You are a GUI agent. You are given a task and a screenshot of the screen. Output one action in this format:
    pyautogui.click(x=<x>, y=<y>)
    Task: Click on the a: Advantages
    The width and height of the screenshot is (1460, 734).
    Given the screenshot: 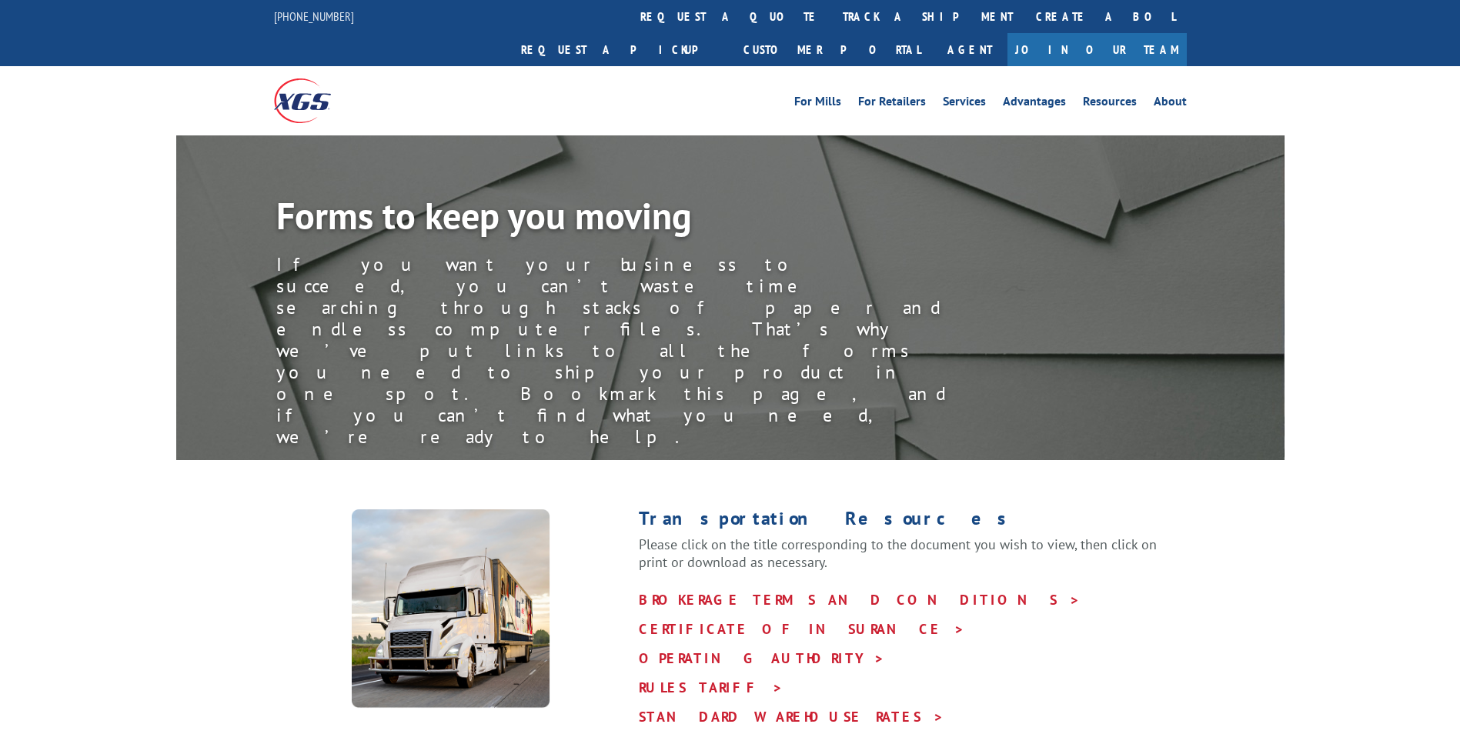 What is the action you would take?
    pyautogui.click(x=1034, y=104)
    